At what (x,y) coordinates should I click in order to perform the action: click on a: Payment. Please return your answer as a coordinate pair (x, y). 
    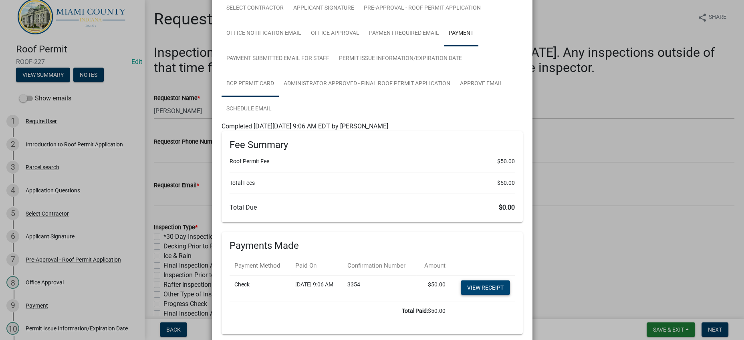
    Looking at the image, I should click on (461, 34).